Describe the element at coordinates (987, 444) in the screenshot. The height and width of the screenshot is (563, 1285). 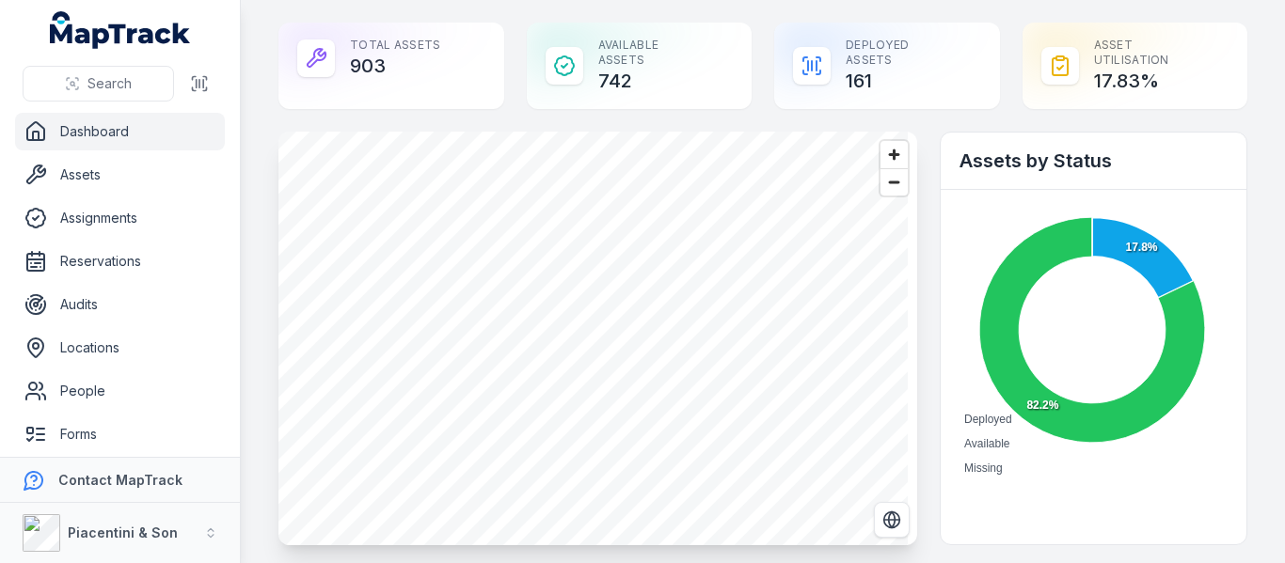
I see `span: Available` at that location.